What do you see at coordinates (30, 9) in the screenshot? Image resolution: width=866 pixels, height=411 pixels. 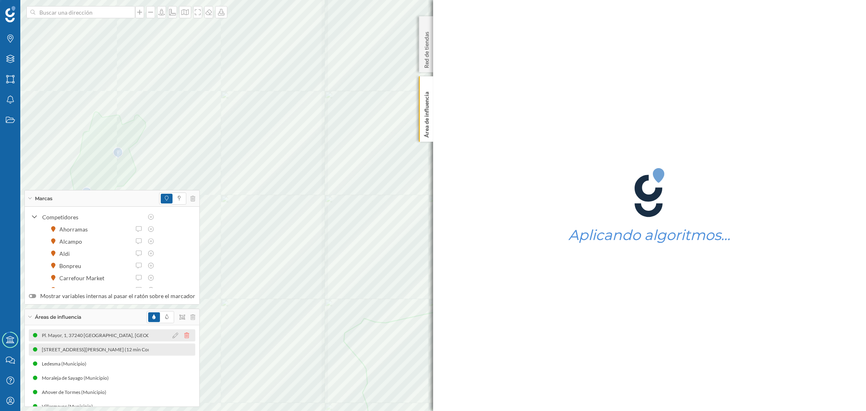 I see `span: Soporte` at bounding box center [30, 9].